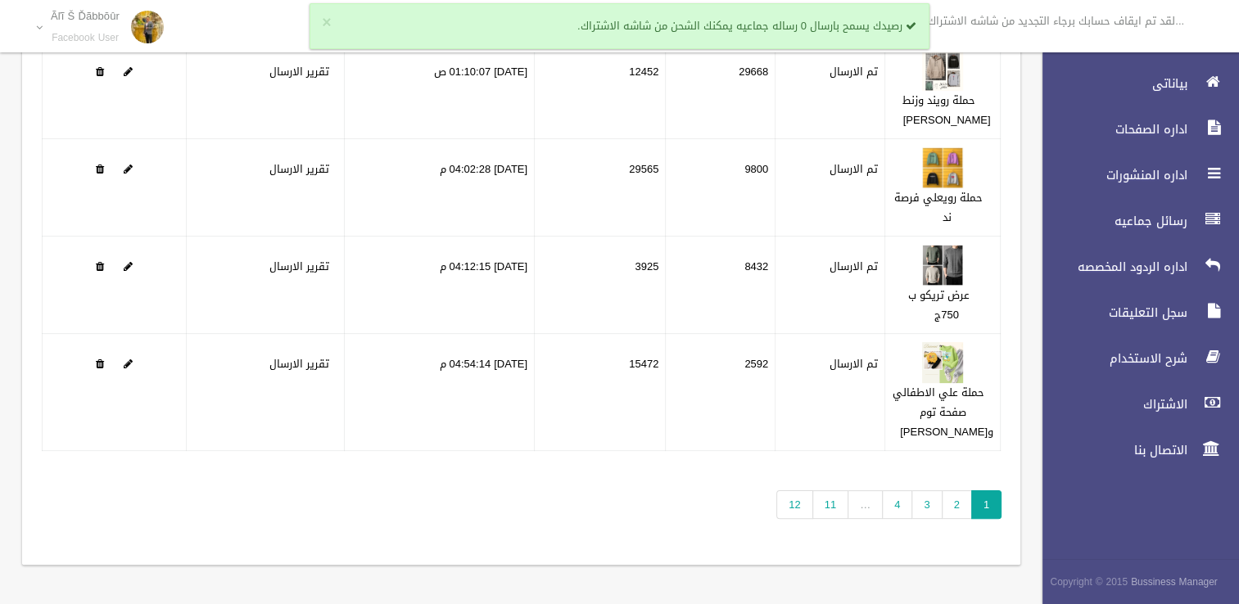 The height and width of the screenshot is (604, 1239). Describe the element at coordinates (1174, 582) in the screenshot. I see `strong: Bussiness Manager` at that location.